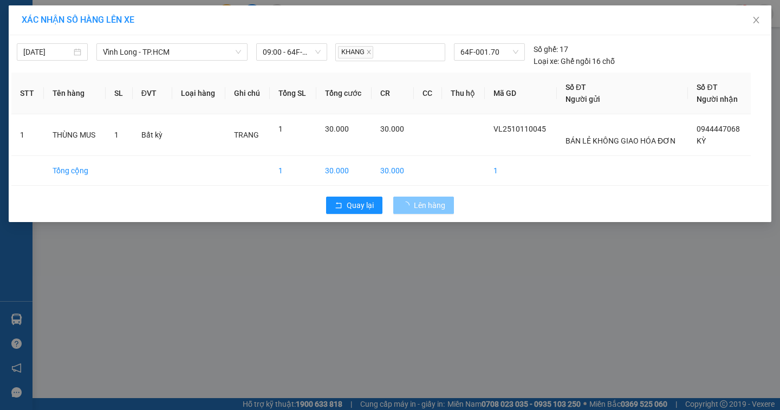 The height and width of the screenshot is (410, 780). I want to click on th: ĐVT, so click(152, 93).